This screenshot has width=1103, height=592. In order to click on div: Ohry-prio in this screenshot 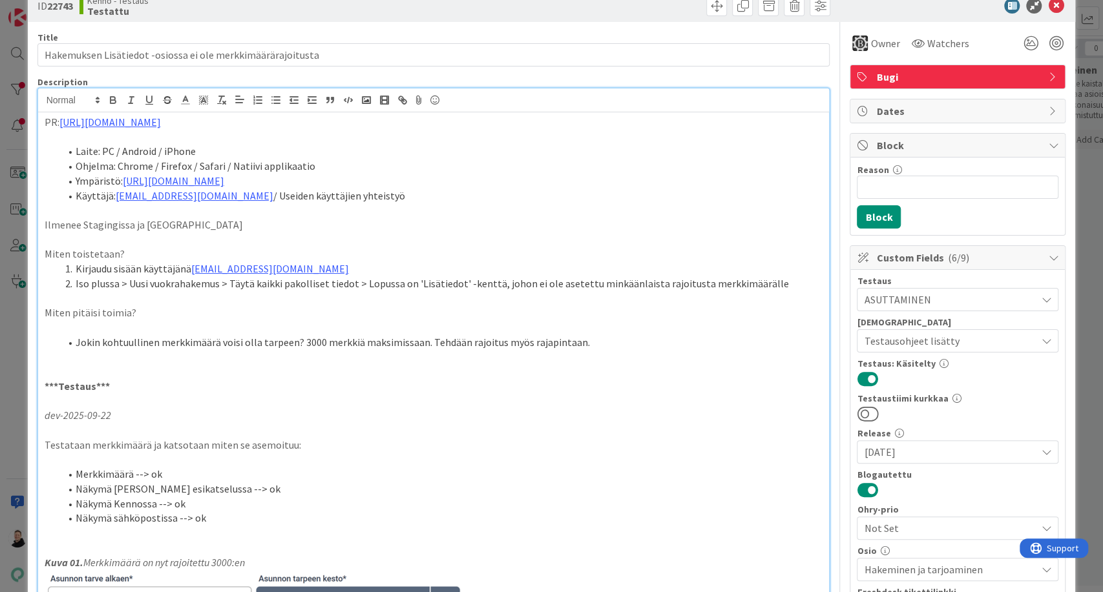, I will do `click(957, 510)`.